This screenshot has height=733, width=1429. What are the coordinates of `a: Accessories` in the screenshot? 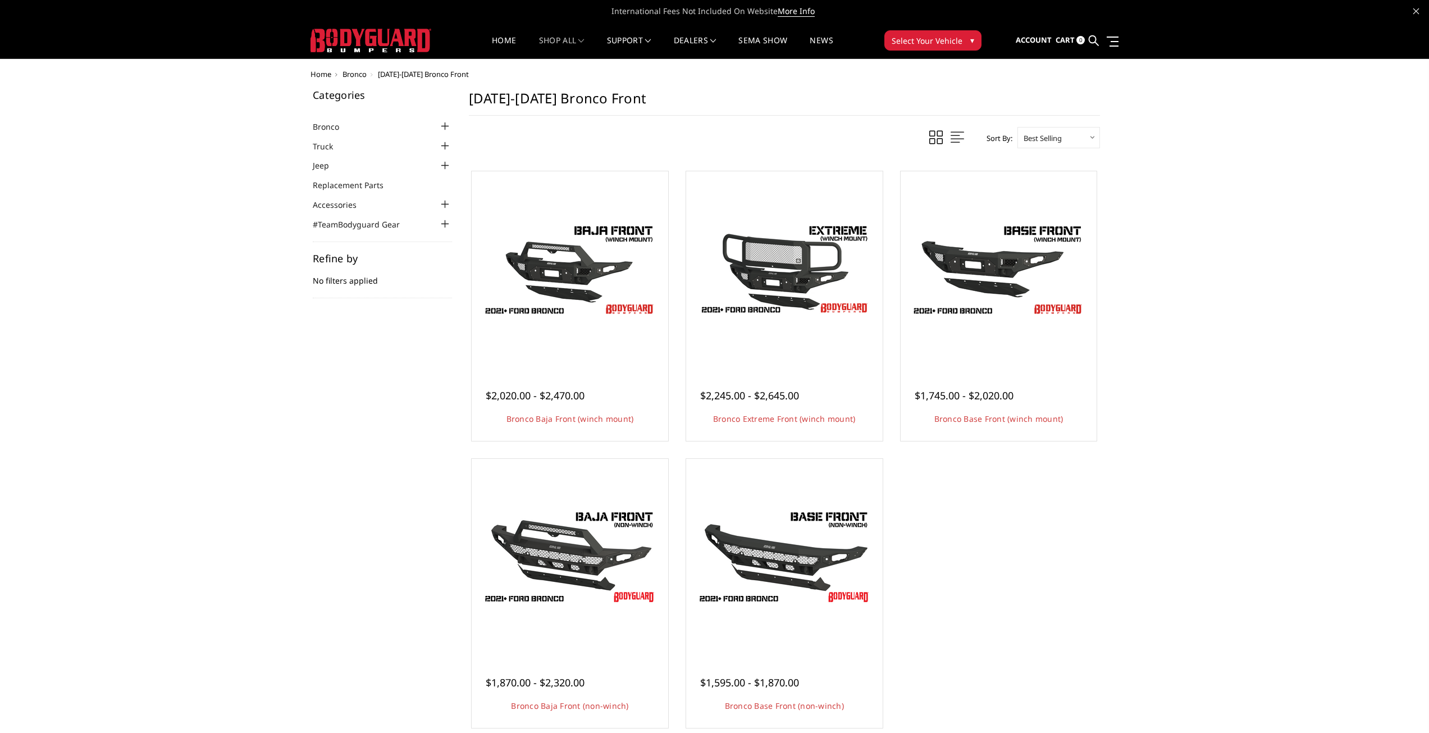 It's located at (341, 204).